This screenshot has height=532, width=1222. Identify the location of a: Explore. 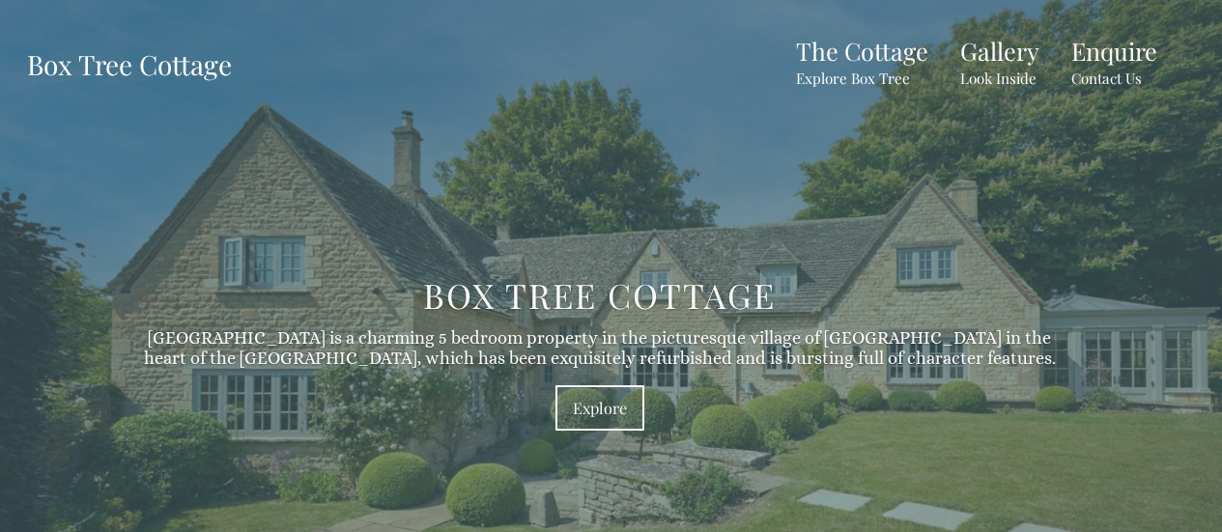
(600, 408).